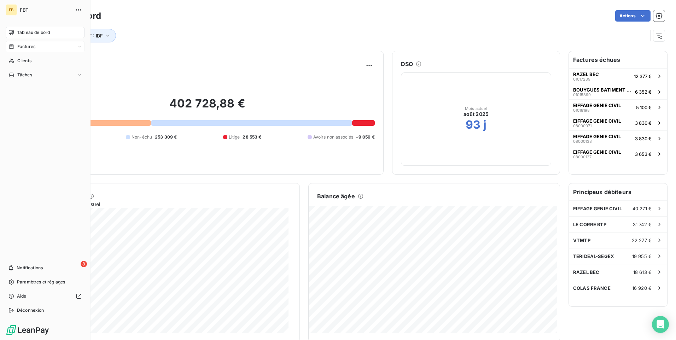 The width and height of the screenshot is (676, 340). Describe the element at coordinates (618, 192) in the screenshot. I see `h6: Principaux débiteurs` at that location.